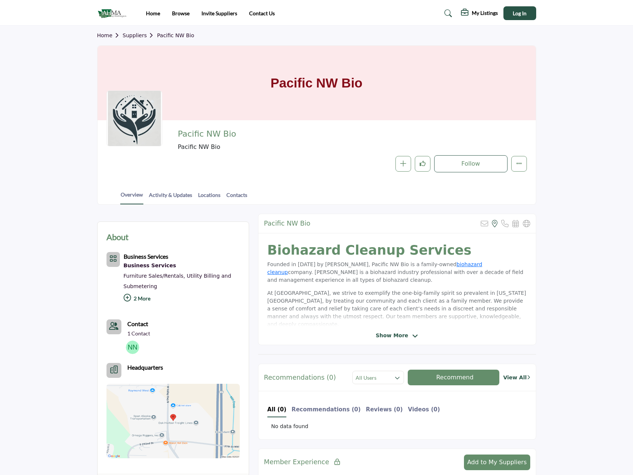 Image resolution: width=633 pixels, height=475 pixels. What do you see at coordinates (117, 237) in the screenshot?
I see `h2: About` at bounding box center [117, 237].